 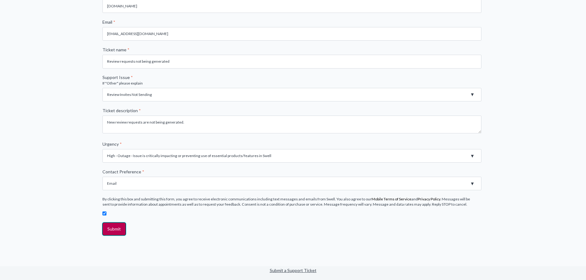 What do you see at coordinates (429, 199) in the screenshot?
I see `a: Privacy Policy` at bounding box center [429, 199].